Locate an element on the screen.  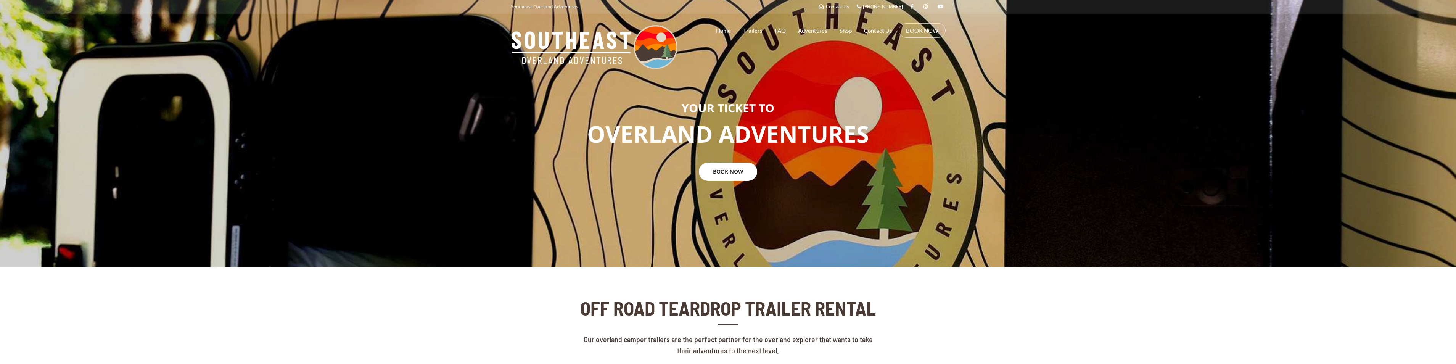
p: OVERLAND ADVENTURES is located at coordinates (728, 134).